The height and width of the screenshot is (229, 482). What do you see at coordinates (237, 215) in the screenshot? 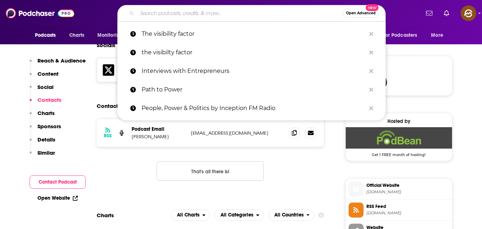
I see `span: All Categories` at bounding box center [237, 215].